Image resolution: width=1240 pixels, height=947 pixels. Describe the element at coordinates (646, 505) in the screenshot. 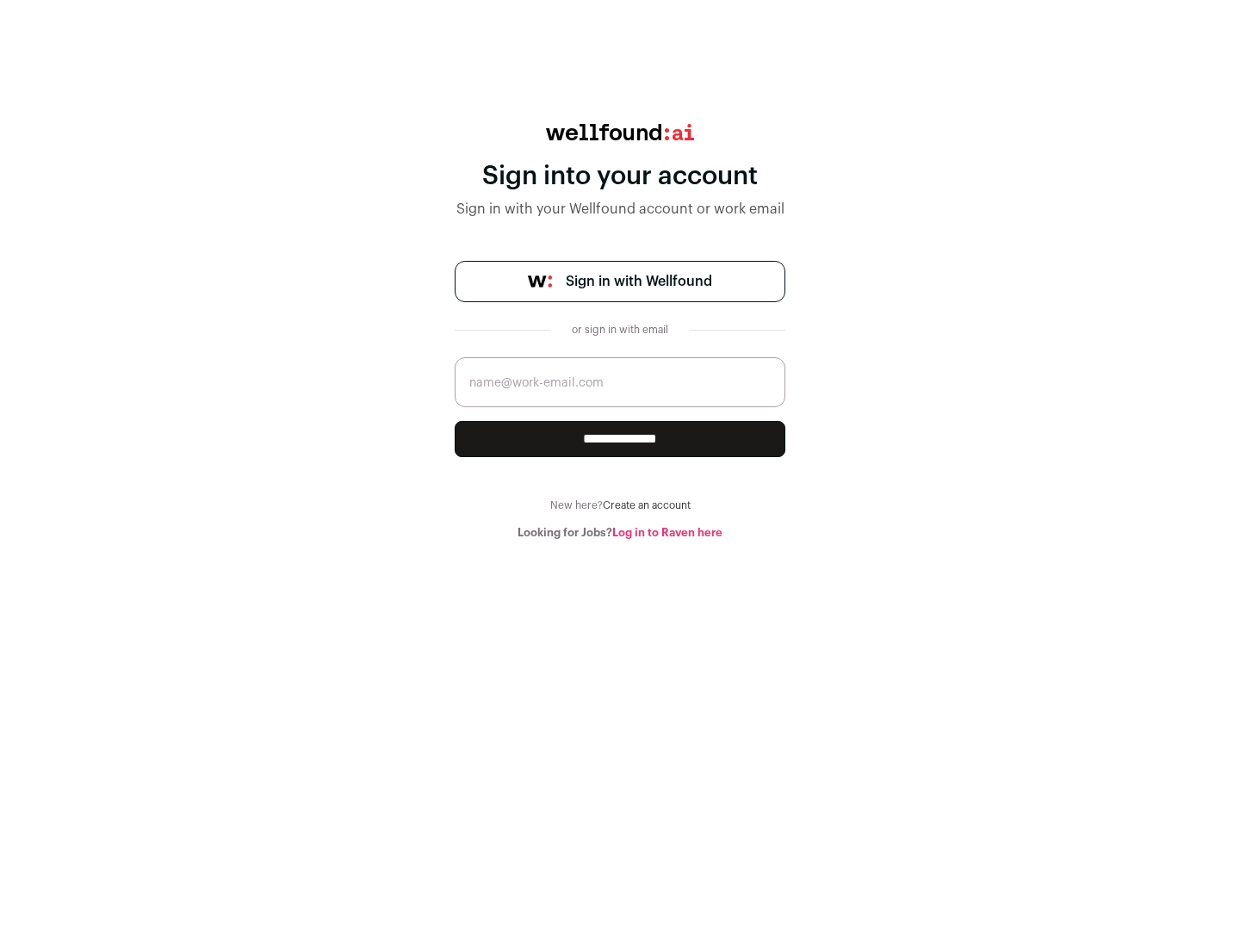

I see `a: Create an account` at that location.